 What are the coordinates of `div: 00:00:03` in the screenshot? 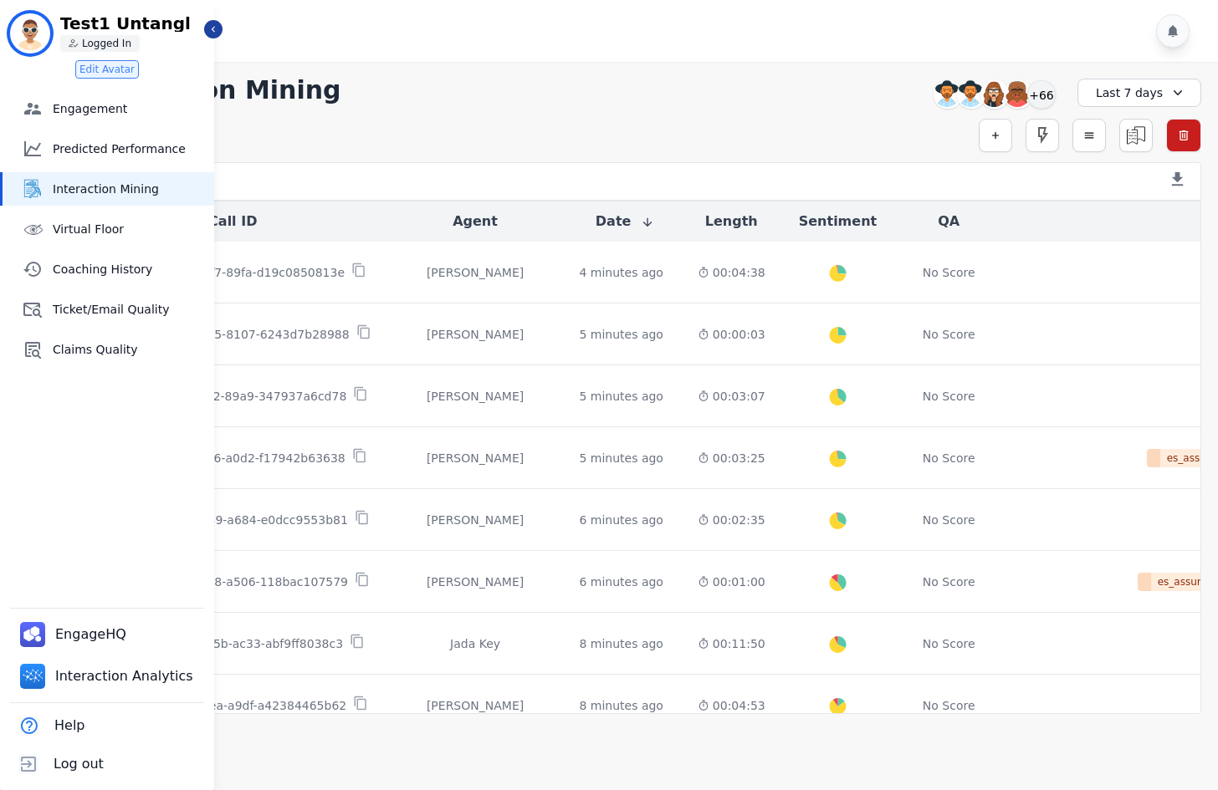 It's located at (731, 335).